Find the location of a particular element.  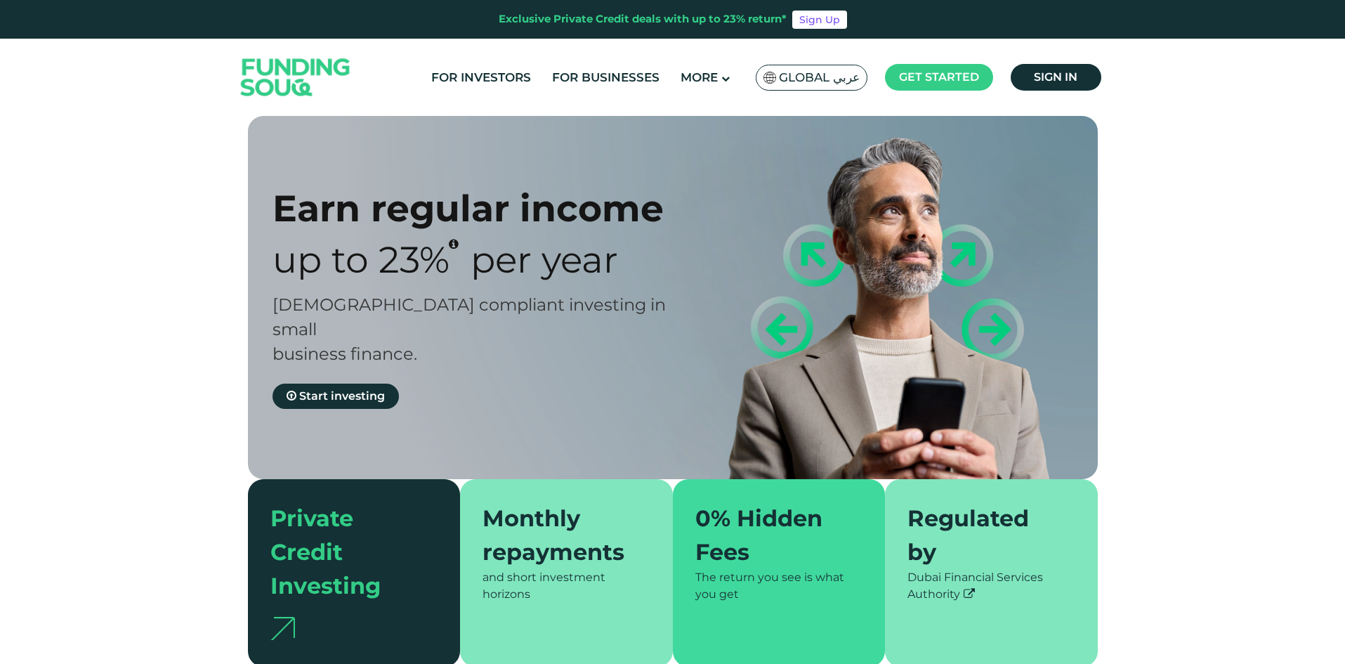

a: Start investing is located at coordinates (336, 396).